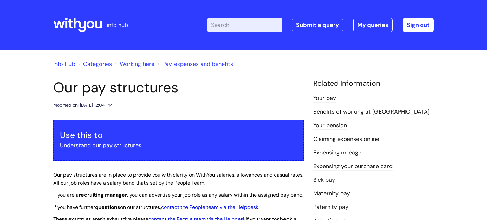 This screenshot has width=487, height=220. What do you see at coordinates (137, 64) in the screenshot?
I see `a: Working here` at bounding box center [137, 64].